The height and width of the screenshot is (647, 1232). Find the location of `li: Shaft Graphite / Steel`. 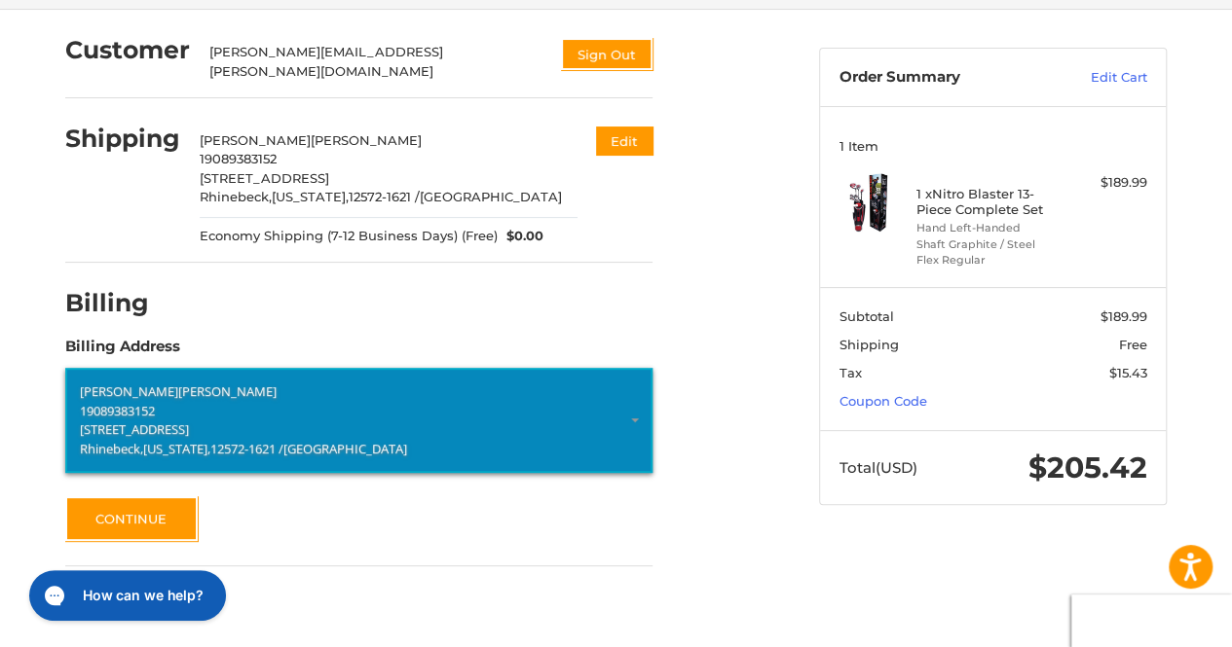

li: Shaft Graphite / Steel is located at coordinates (990, 244).